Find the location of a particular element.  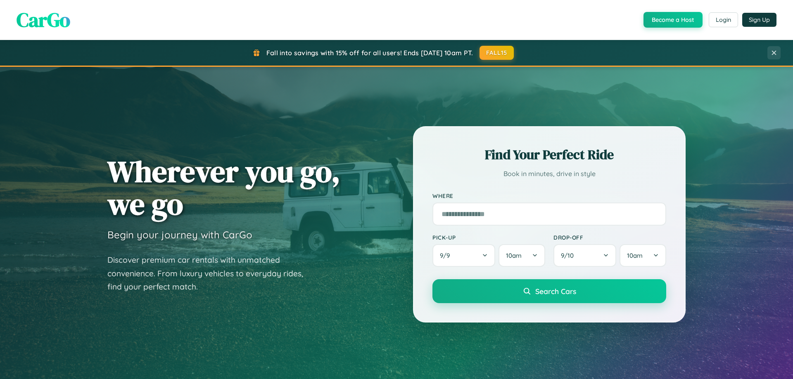

button: 9/9 is located at coordinates (464, 256).